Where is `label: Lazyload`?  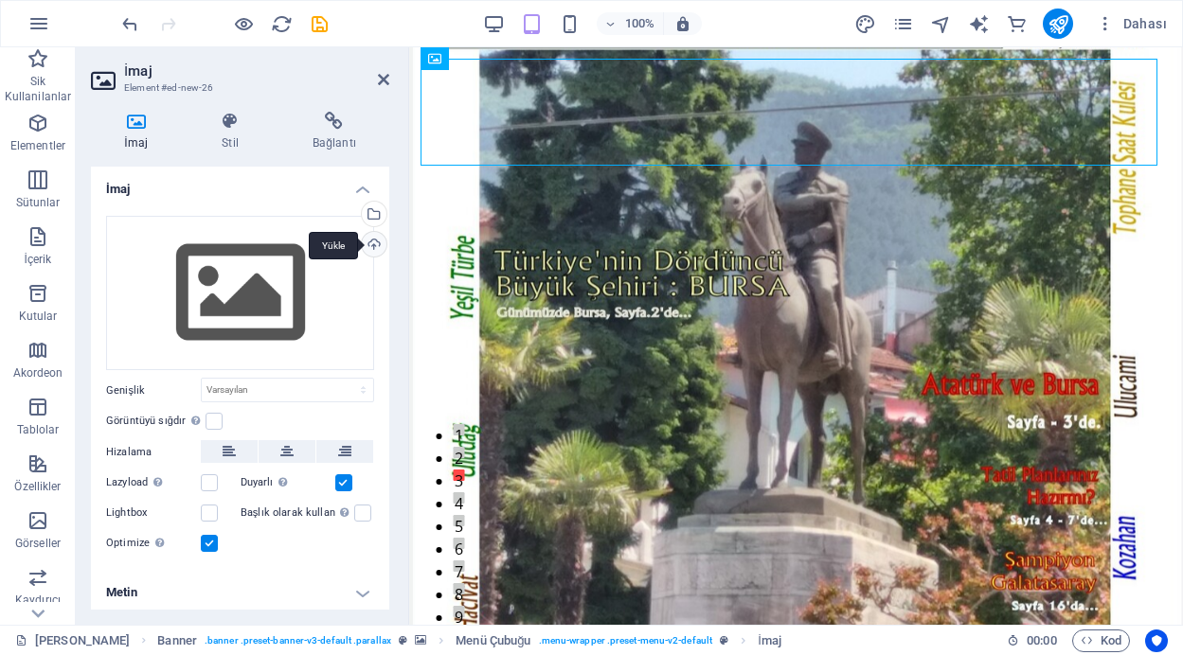 label: Lazyload is located at coordinates (153, 483).